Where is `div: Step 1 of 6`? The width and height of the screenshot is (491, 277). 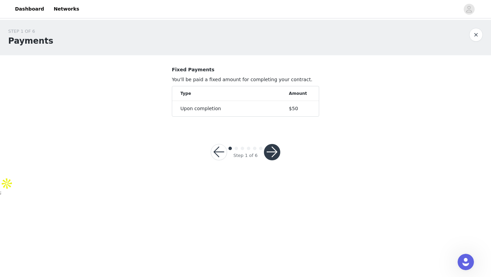 div: Step 1 of 6 is located at coordinates (245, 156).